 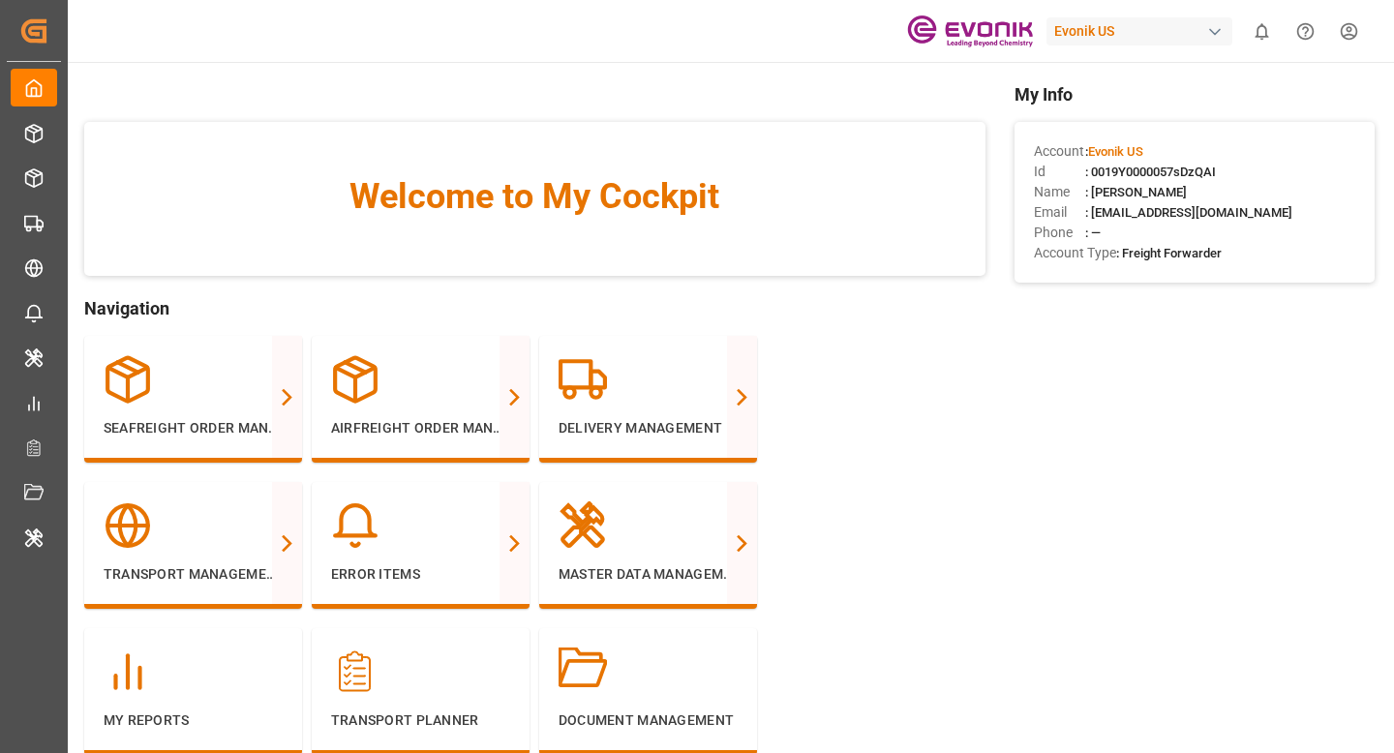 I want to click on p: Error Items, so click(x=420, y=574).